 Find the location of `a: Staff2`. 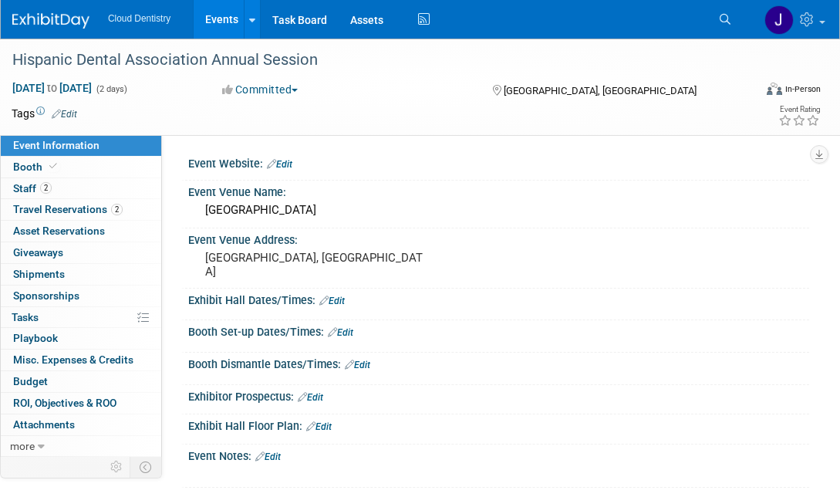

a: Staff2 is located at coordinates (81, 188).